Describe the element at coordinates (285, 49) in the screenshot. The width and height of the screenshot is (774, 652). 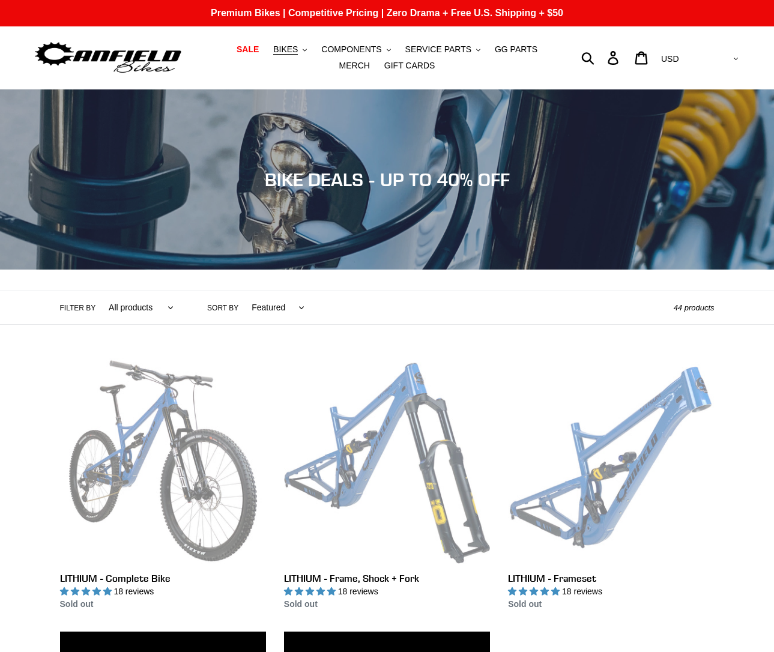
I see `span: BIKES` at that location.